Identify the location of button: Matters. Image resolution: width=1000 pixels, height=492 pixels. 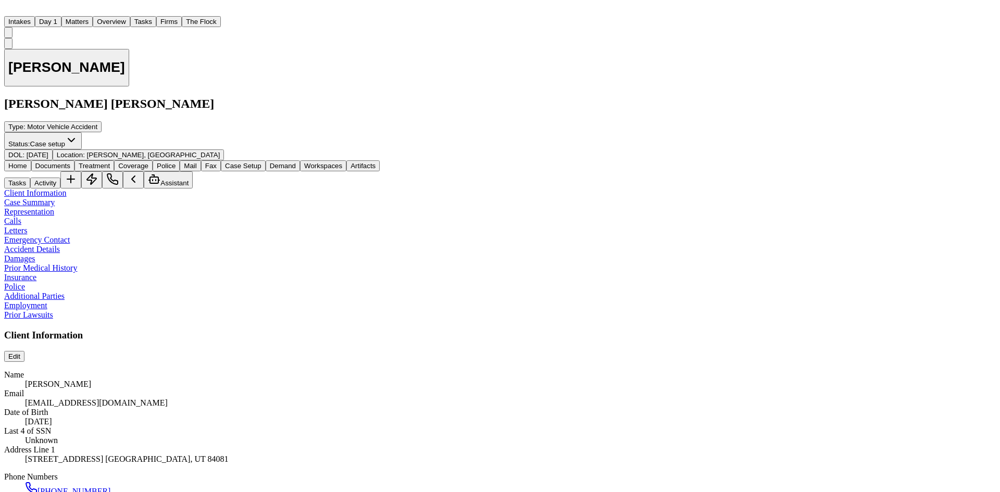
(77, 21).